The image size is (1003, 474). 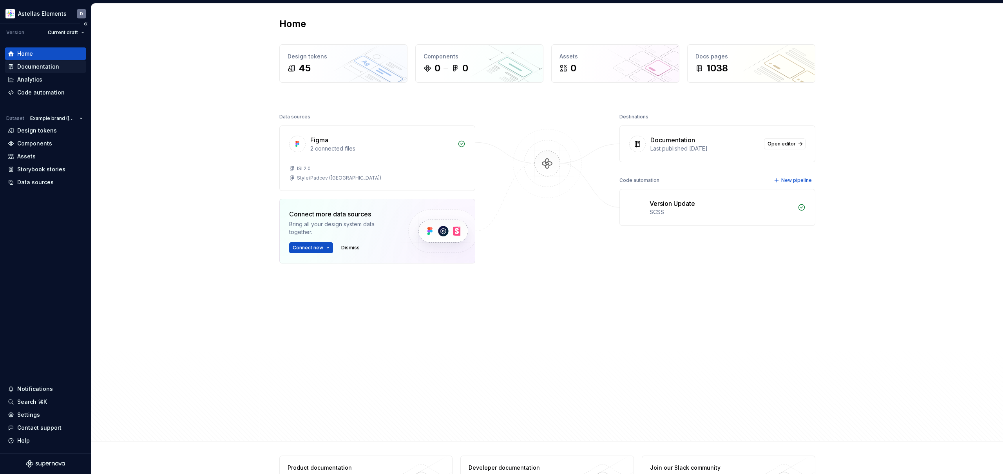 I want to click on a: Settings, so click(x=45, y=414).